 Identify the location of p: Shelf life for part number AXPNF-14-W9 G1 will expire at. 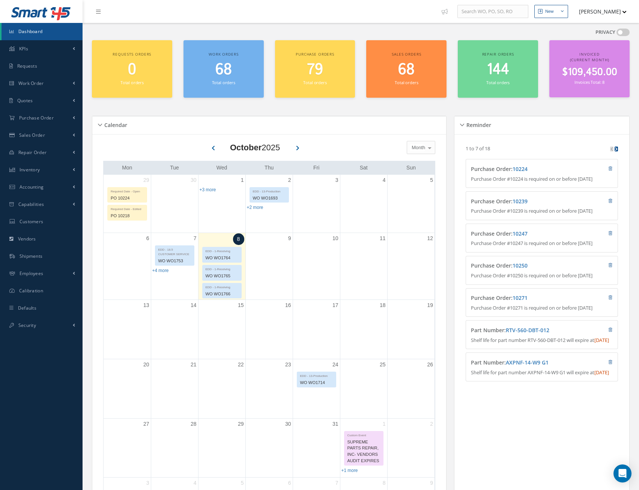
(542, 372).